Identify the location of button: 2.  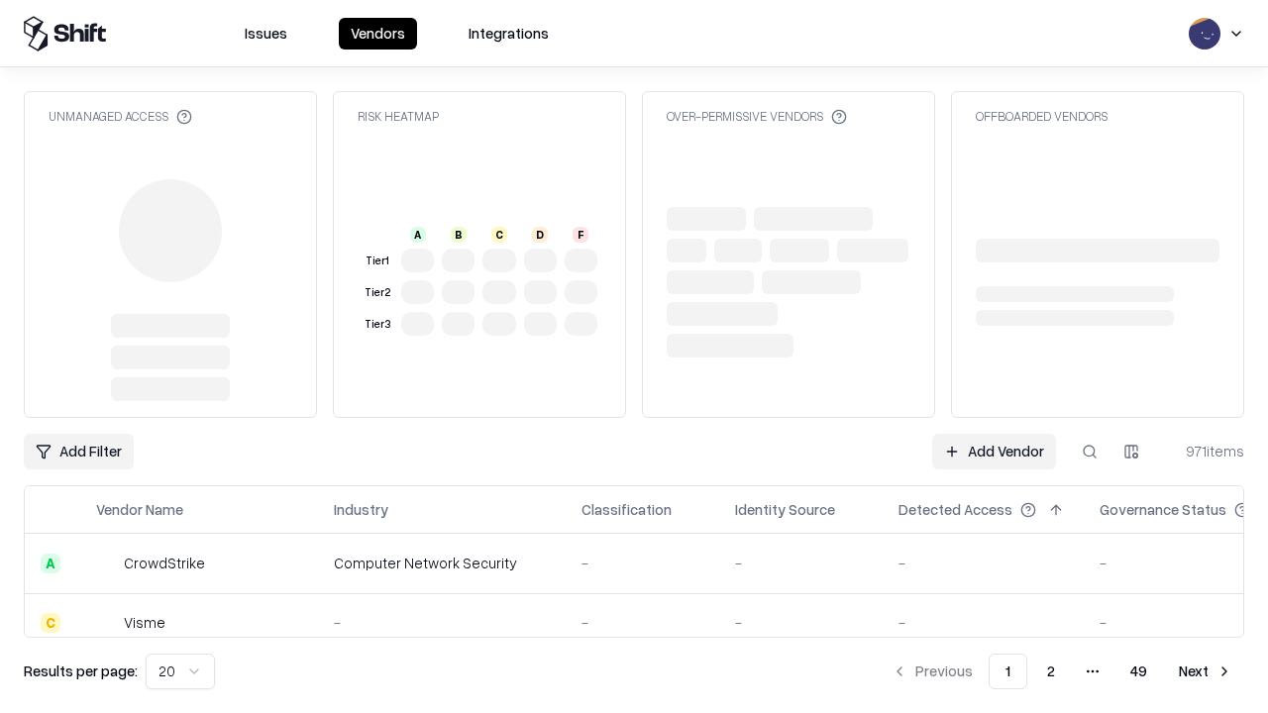
(1051, 672).